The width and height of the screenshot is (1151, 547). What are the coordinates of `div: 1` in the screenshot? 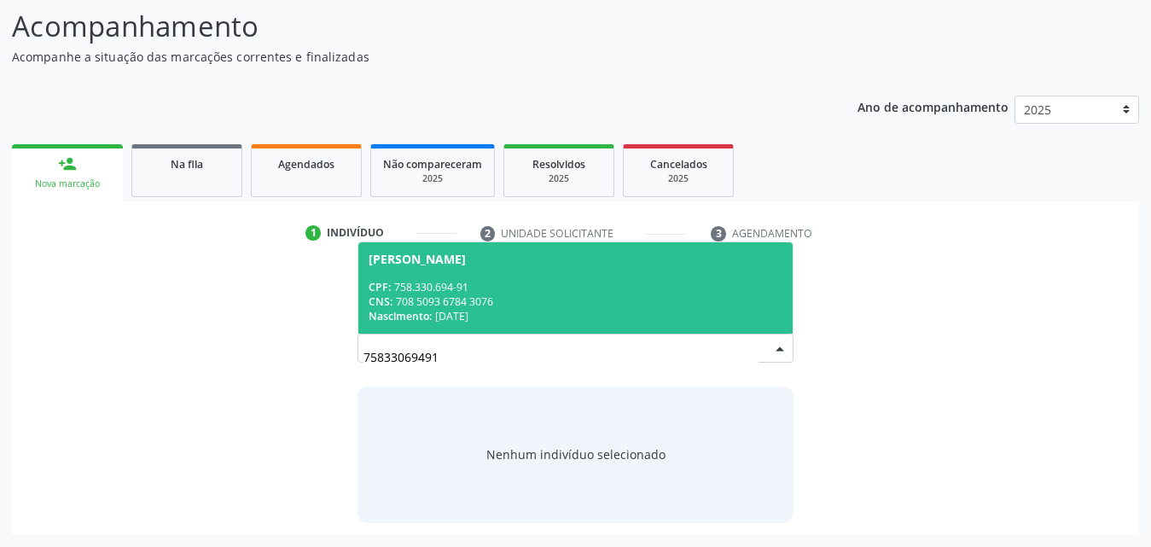 It's located at (313, 233).